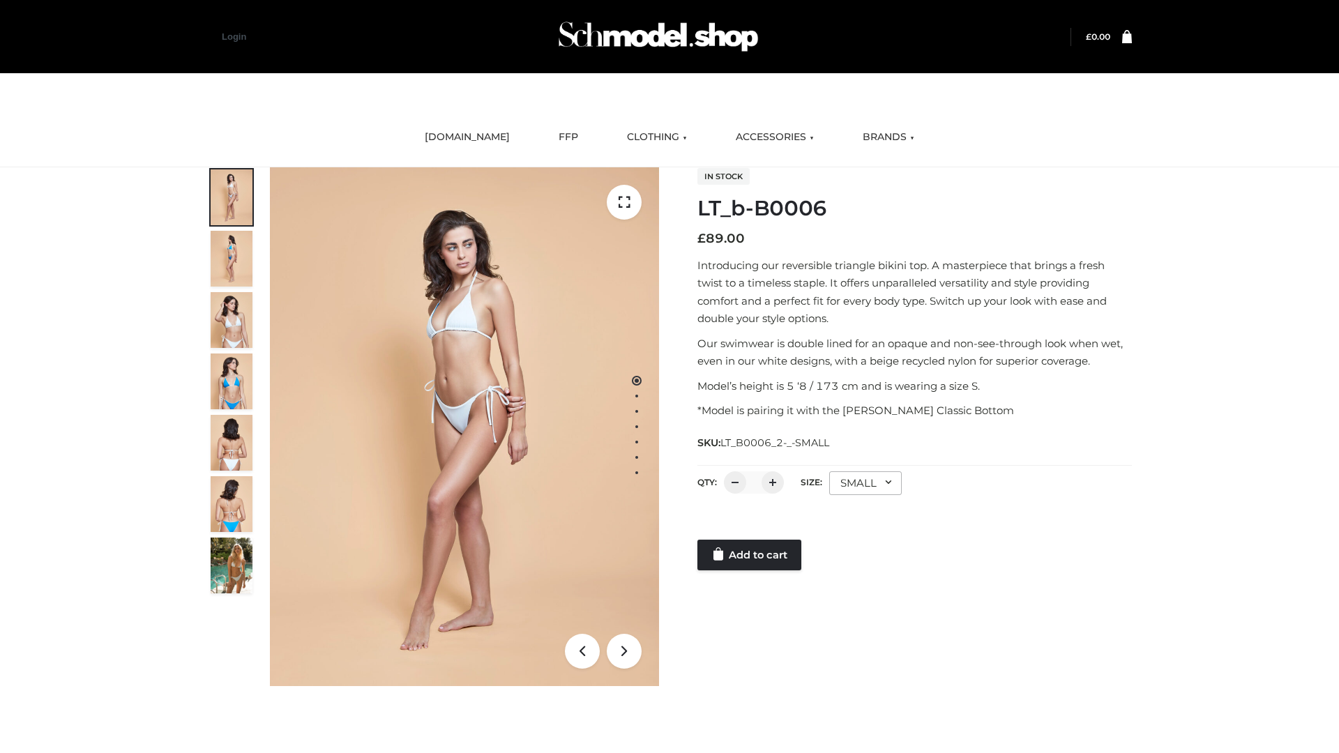 This screenshot has height=753, width=1339. What do you see at coordinates (657, 137) in the screenshot?
I see `a: CLOTHING` at bounding box center [657, 137].